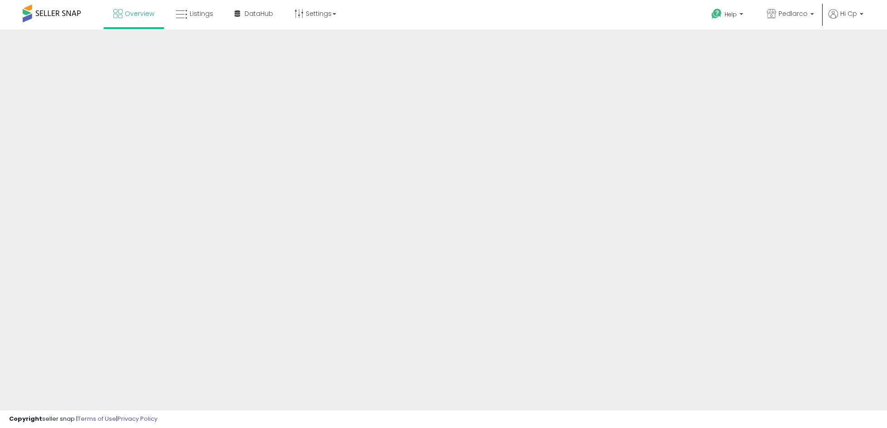 The width and height of the screenshot is (887, 428). What do you see at coordinates (259, 14) in the screenshot?
I see `span: DataHub` at bounding box center [259, 14].